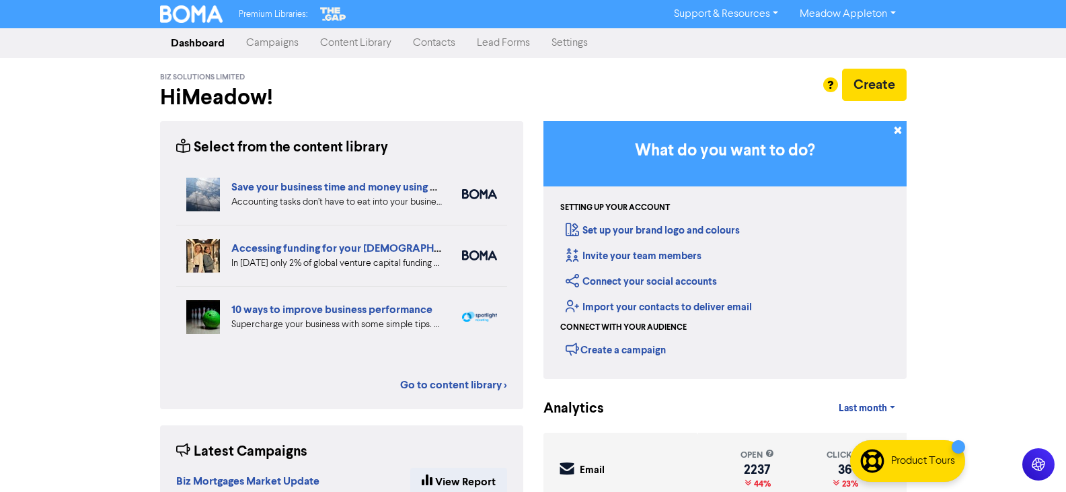 The width and height of the screenshot is (1066, 492). Describe the element at coordinates (641, 281) in the screenshot. I see `a: Connect your social accounts` at that location.